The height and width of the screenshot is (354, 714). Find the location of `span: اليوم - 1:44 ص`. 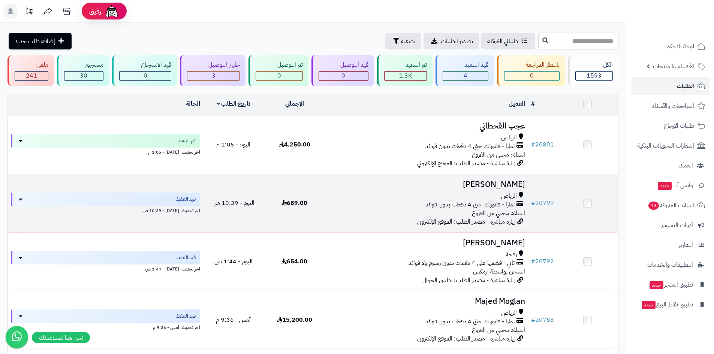

span: اليوم - 1:44 ص is located at coordinates (233, 261).